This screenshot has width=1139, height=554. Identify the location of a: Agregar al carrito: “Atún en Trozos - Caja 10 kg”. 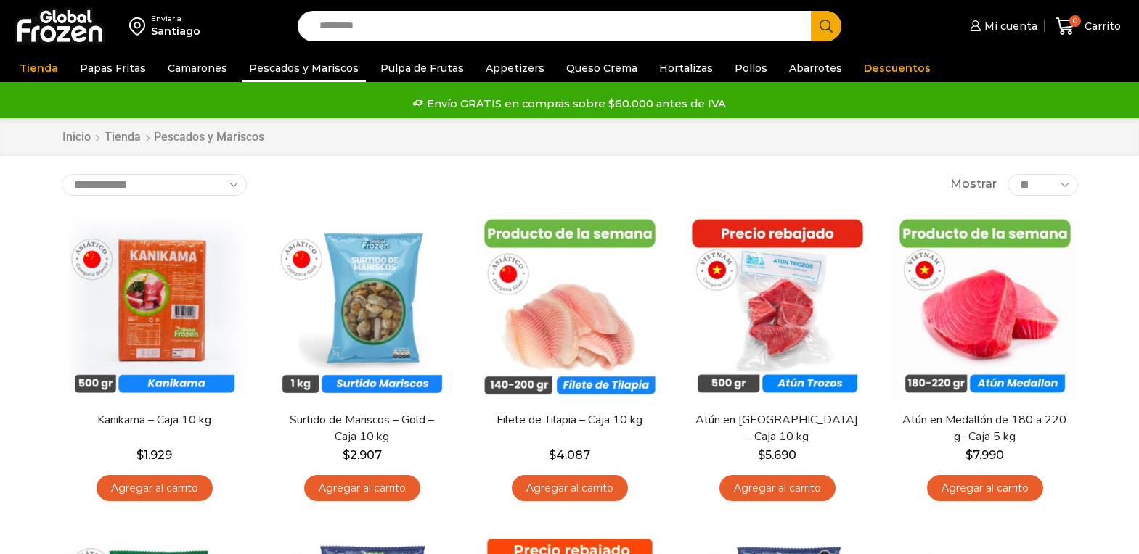
(777, 488).